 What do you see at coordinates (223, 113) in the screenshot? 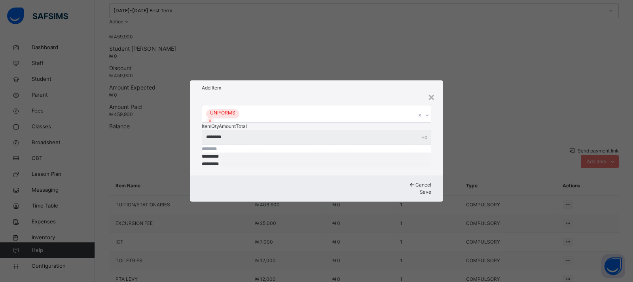
I see `div: UNIFORMS` at bounding box center [223, 113].